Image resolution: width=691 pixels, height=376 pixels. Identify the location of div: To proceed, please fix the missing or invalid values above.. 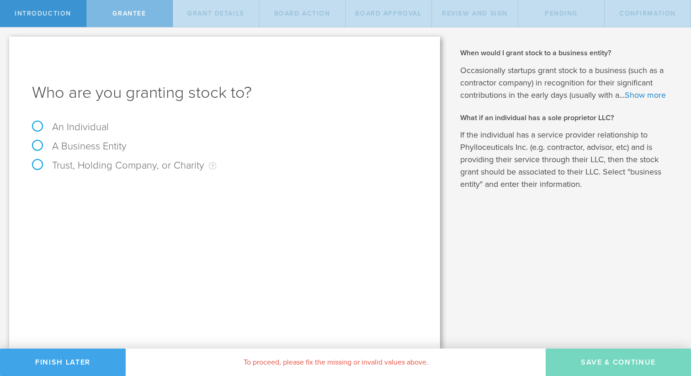
(335, 362).